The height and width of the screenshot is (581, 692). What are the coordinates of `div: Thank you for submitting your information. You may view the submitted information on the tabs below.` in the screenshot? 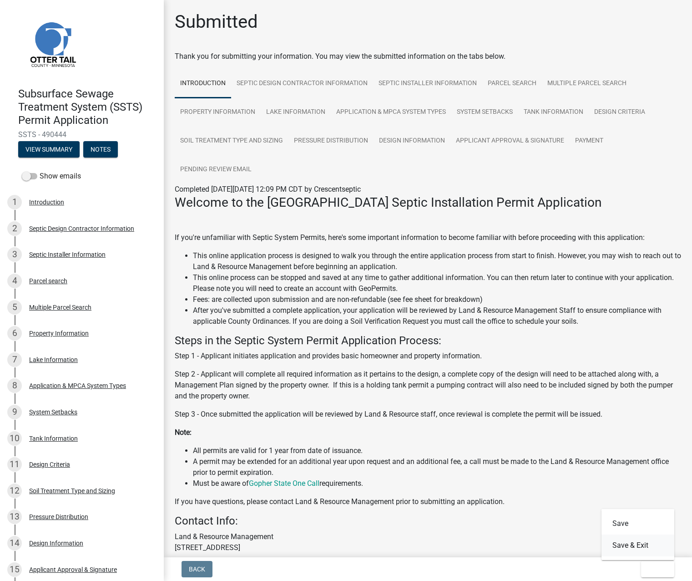 It's located at (428, 56).